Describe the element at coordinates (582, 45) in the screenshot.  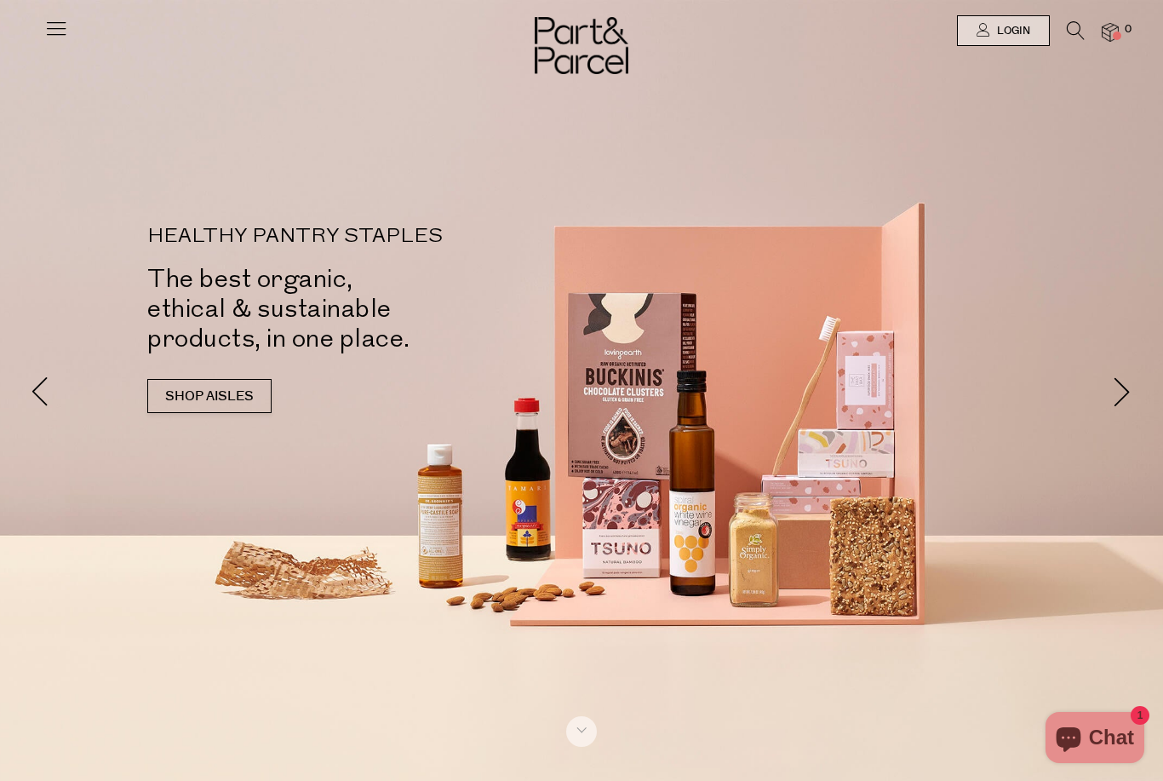
I see `img: Part&Parcel` at that location.